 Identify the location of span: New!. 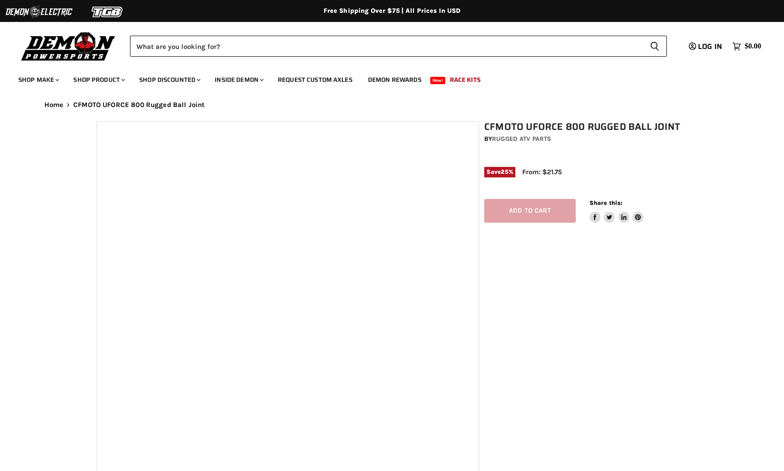
(438, 81).